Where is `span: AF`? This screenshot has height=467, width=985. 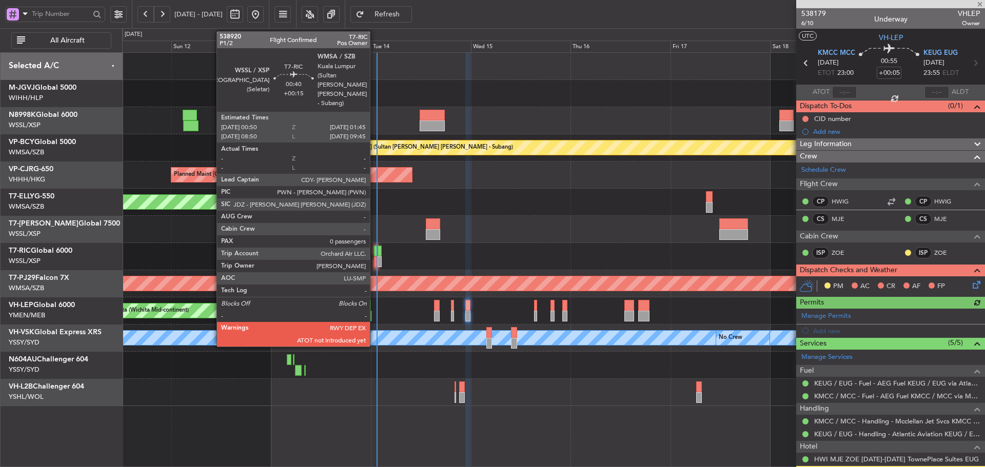
span: AF is located at coordinates (916, 287).